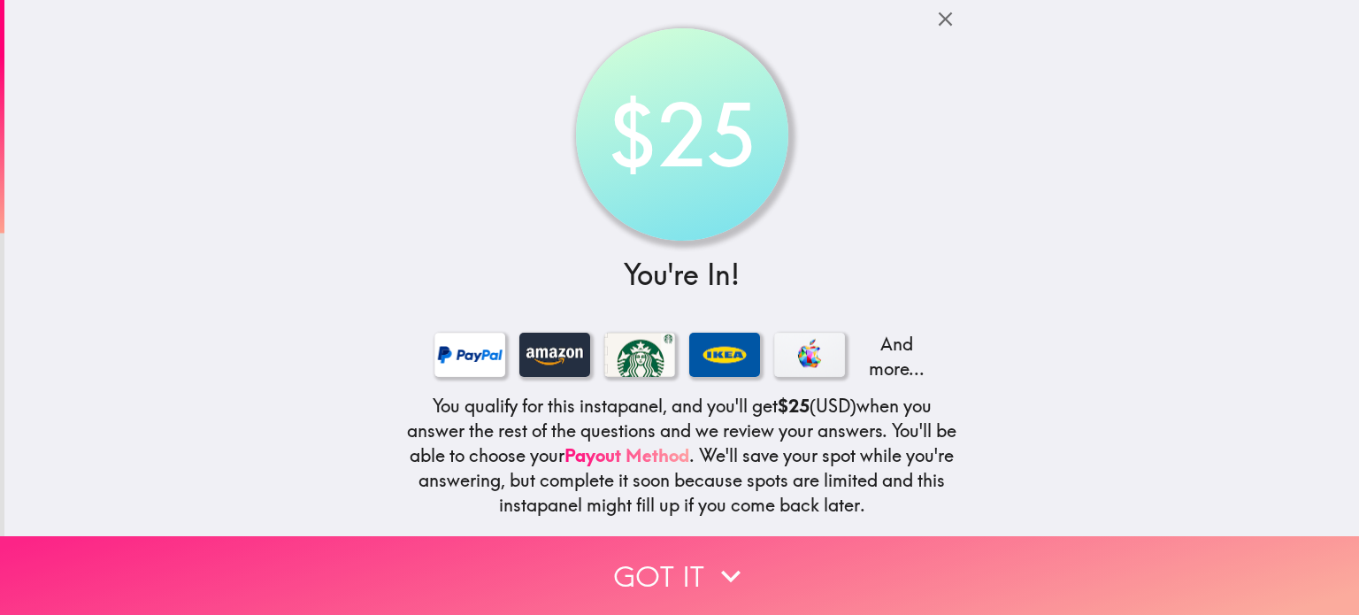 Image resolution: width=1359 pixels, height=615 pixels. What do you see at coordinates (626, 455) in the screenshot?
I see `a: Payout Method` at bounding box center [626, 455].